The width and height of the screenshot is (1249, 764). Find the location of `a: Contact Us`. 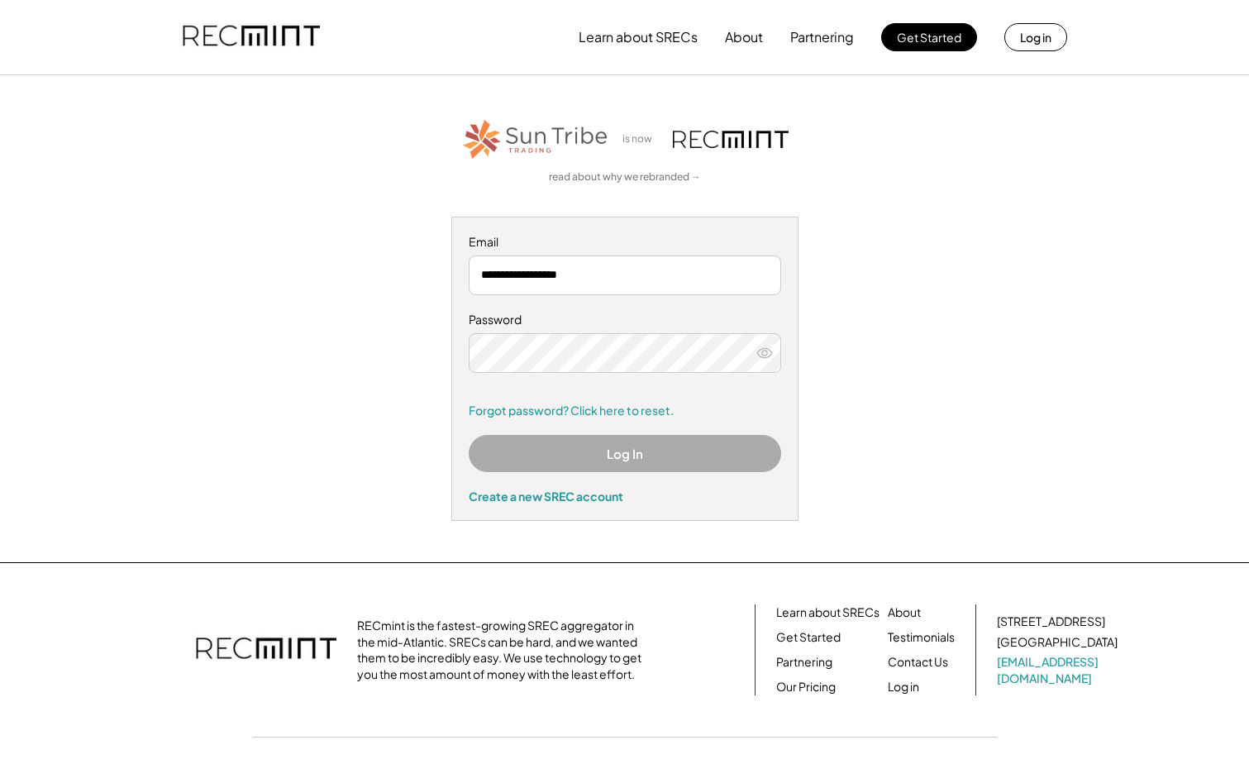

a: Contact Us is located at coordinates (917, 662).